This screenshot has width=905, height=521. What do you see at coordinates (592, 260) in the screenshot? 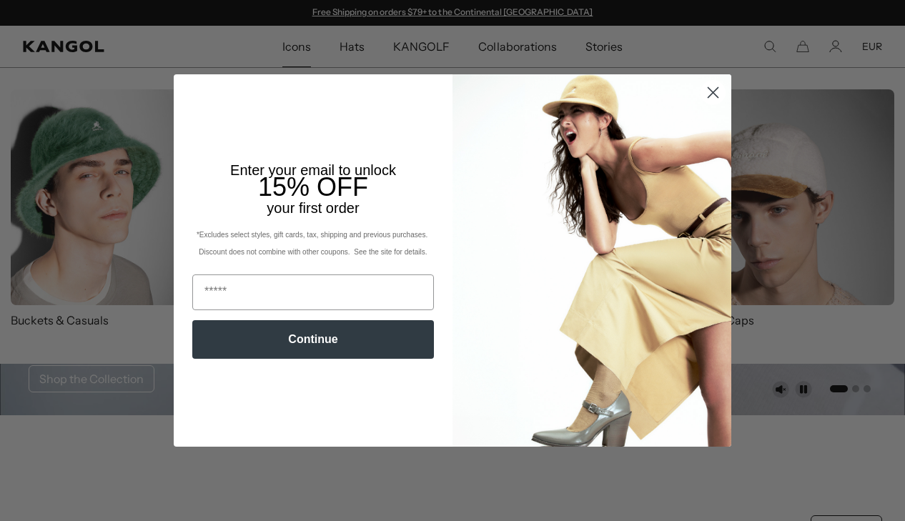
I see `img: 93be19ad-e773-4382-80b9-c9d740c9197f.jpeg` at bounding box center [592, 260].